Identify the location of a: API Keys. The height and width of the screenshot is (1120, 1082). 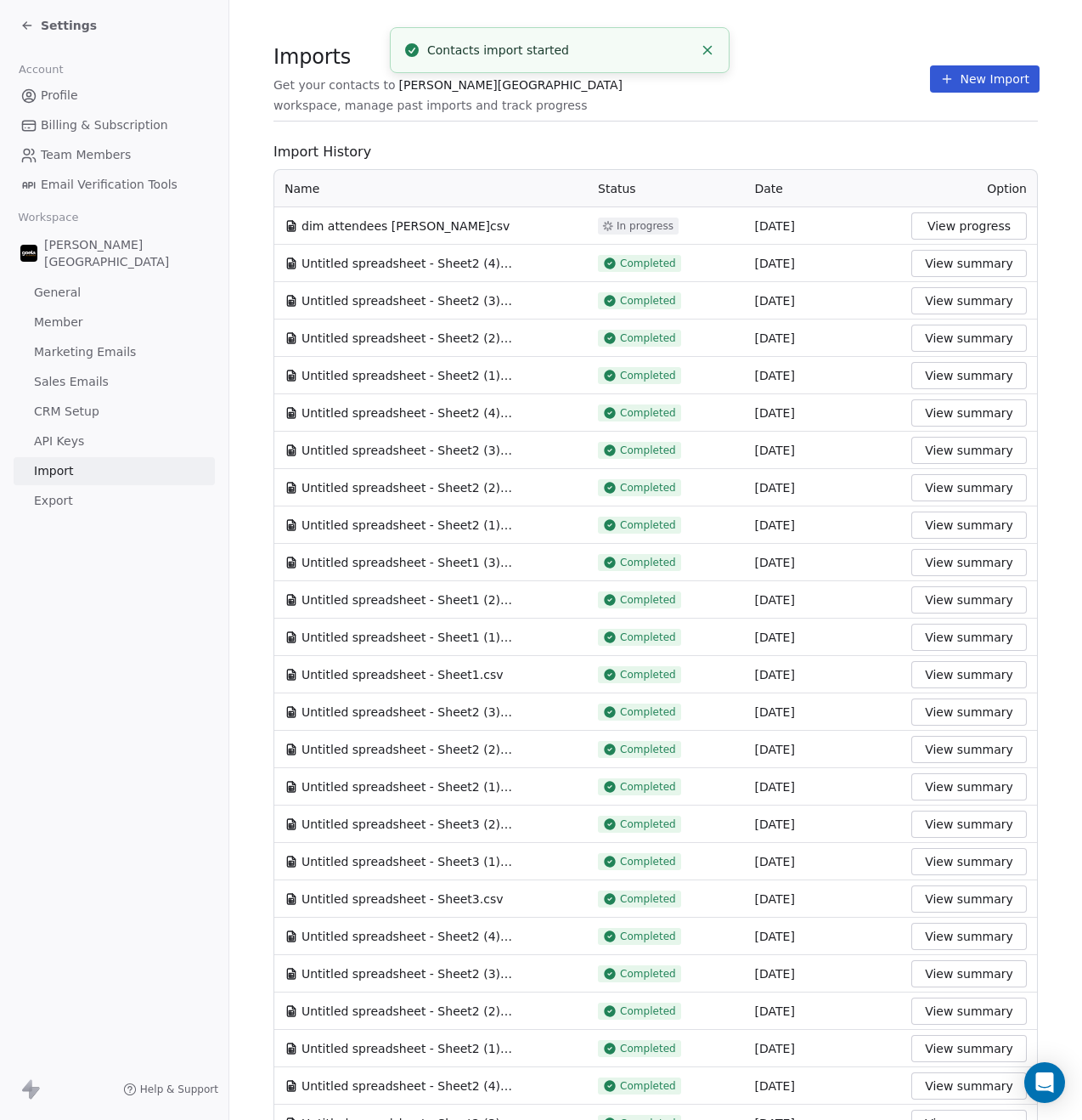
(114, 441).